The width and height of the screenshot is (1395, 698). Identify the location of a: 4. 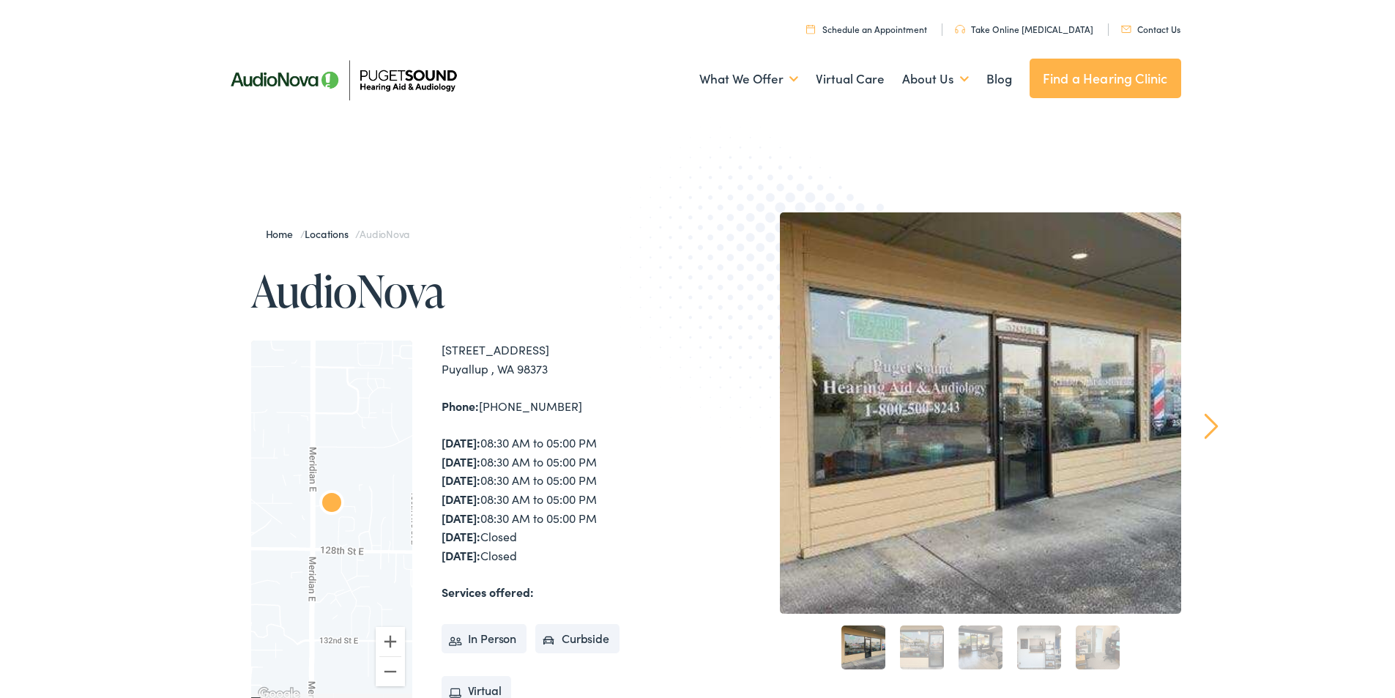
(1039, 647).